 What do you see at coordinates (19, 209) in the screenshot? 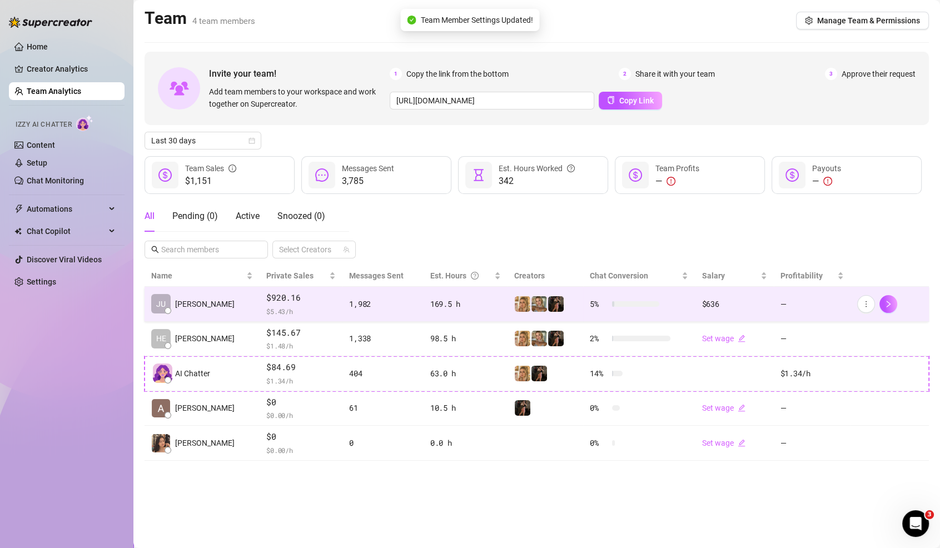
I see `span: thunderbolt` at bounding box center [19, 209].